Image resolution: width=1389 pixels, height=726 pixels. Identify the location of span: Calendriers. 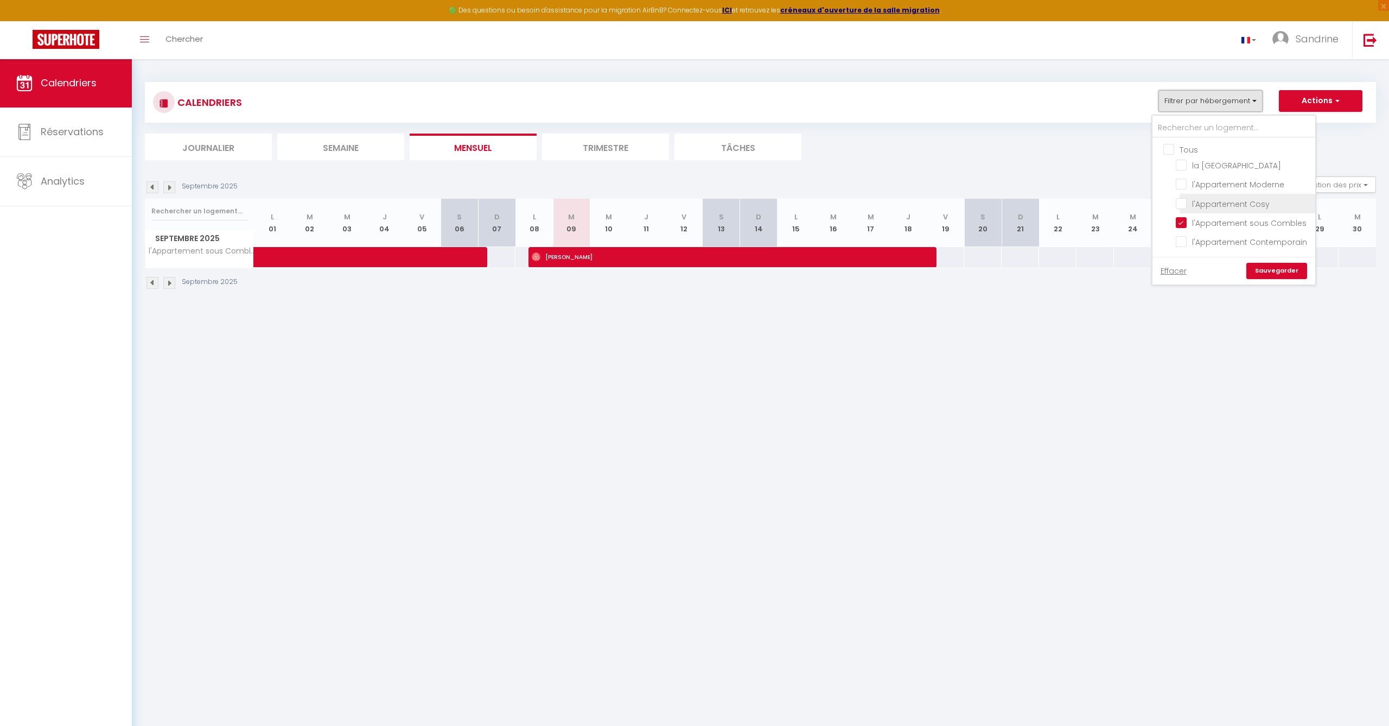
(68, 82).